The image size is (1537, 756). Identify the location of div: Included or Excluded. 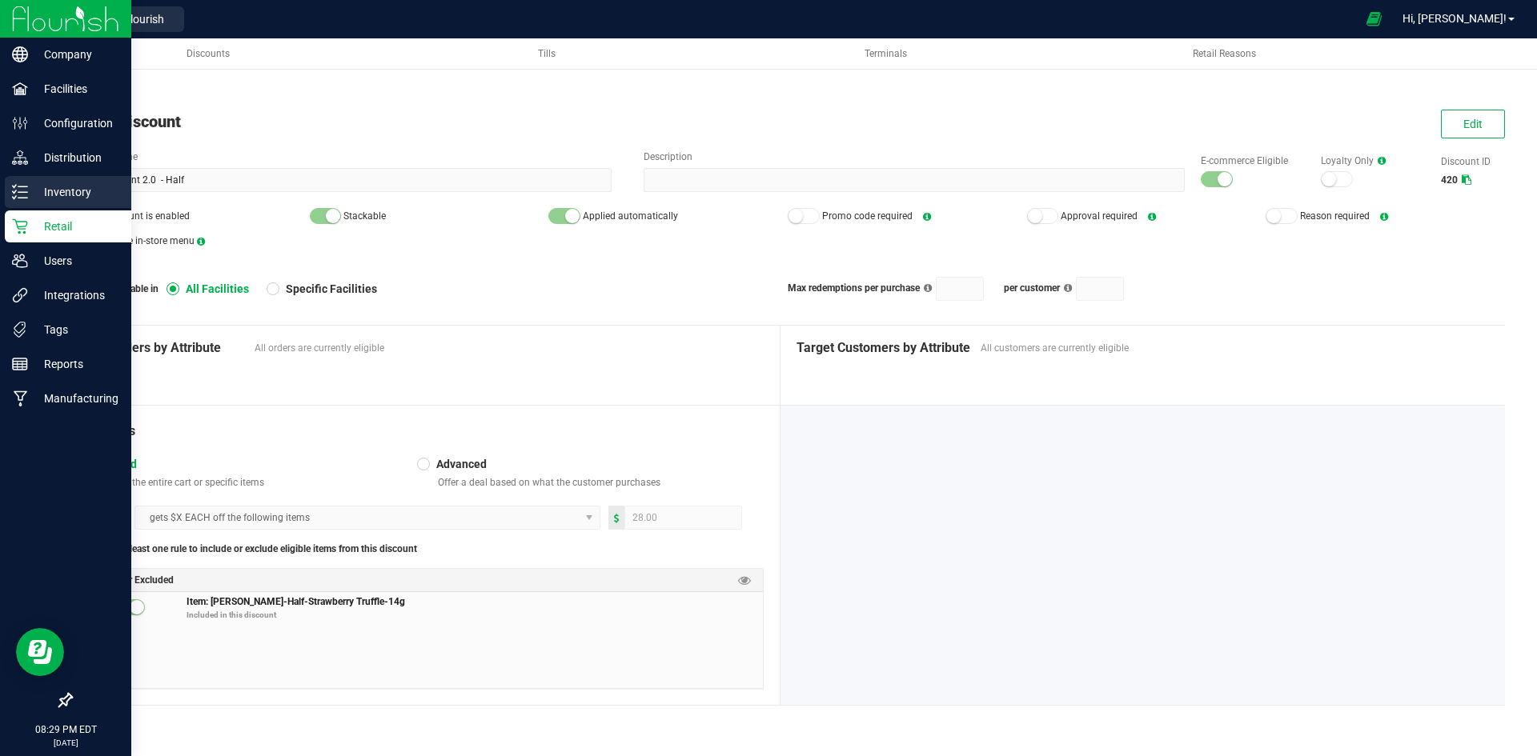
(417, 580).